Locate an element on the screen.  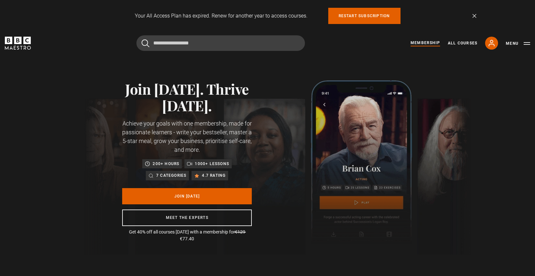
button: Toggle navigation is located at coordinates (518, 43).